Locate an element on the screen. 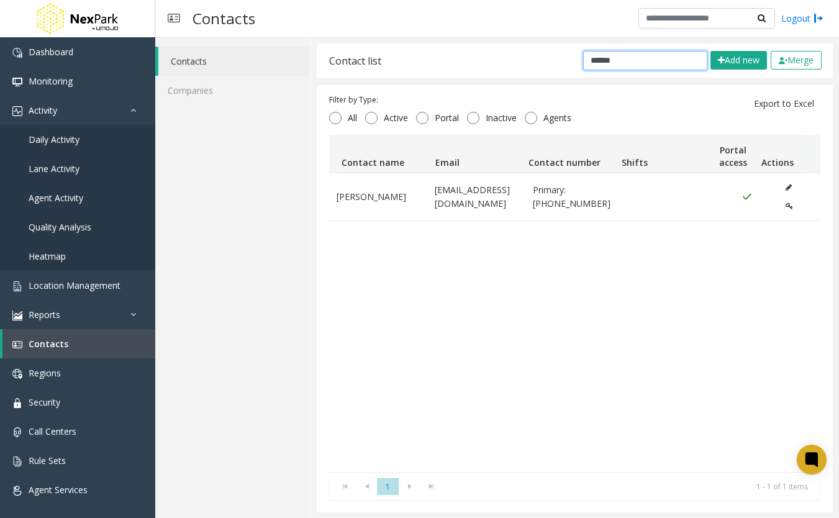 Image resolution: width=839 pixels, height=518 pixels. th: Email is located at coordinates (476, 154).